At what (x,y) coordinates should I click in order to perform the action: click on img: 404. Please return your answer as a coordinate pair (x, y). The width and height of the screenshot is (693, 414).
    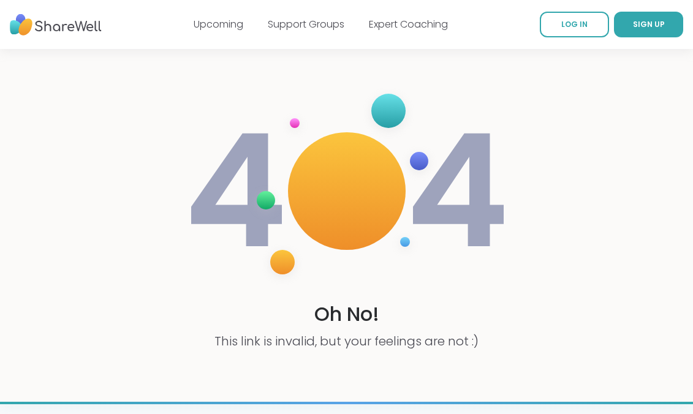
    Looking at the image, I should click on (347, 191).